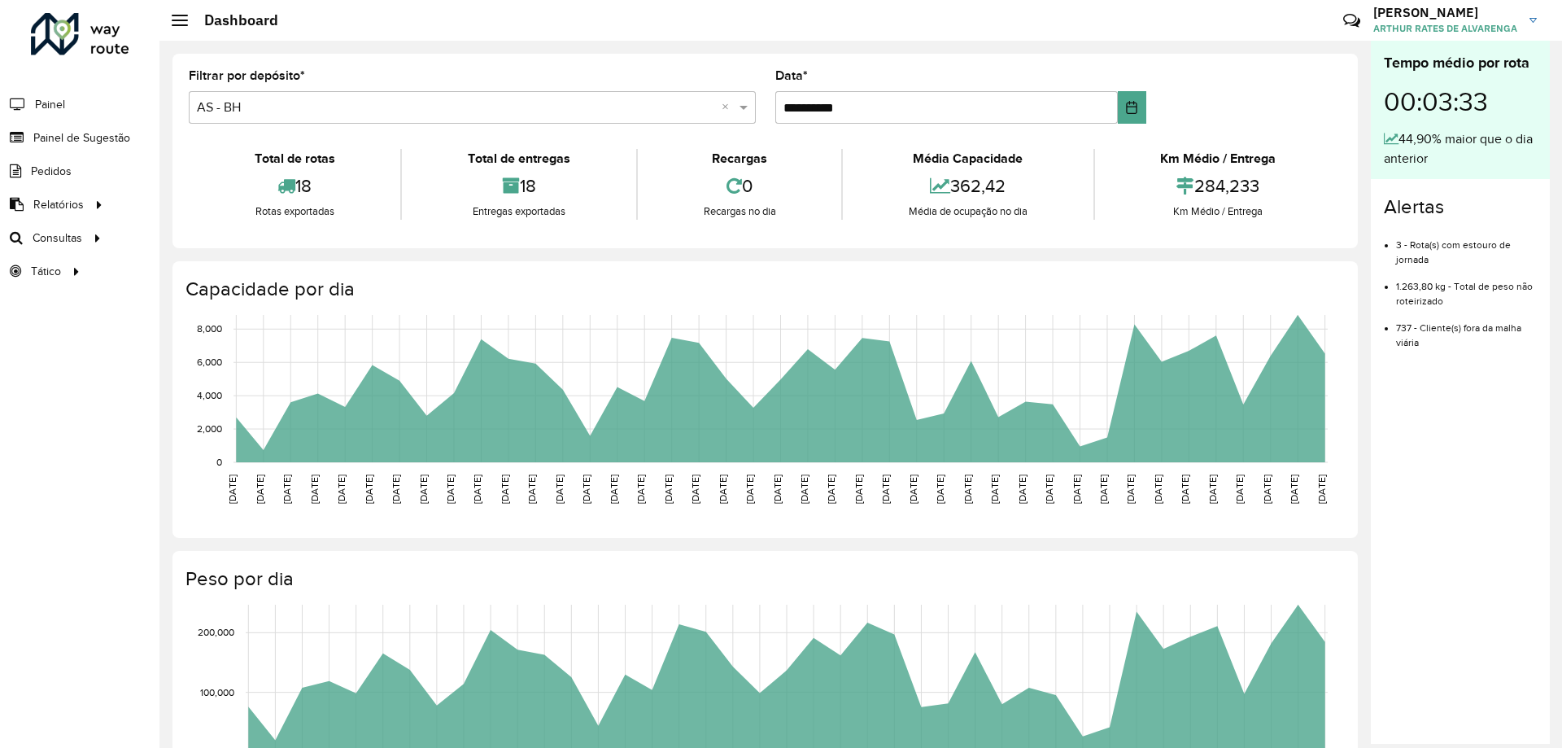  What do you see at coordinates (518, 159) in the screenshot?
I see `div: Total de entregas` at bounding box center [518, 159].